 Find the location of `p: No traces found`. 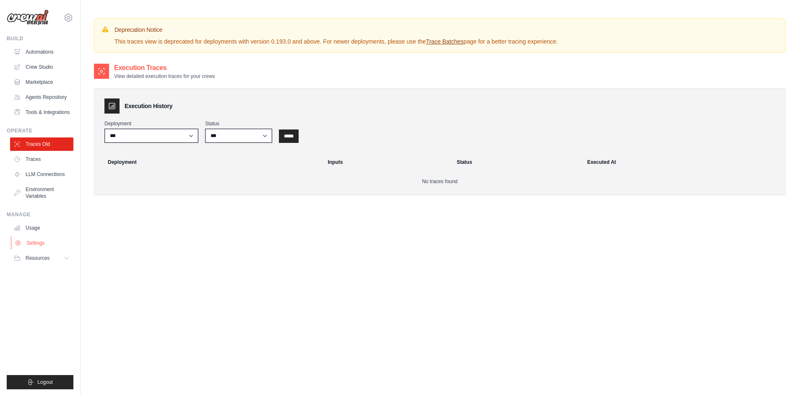

p: No traces found is located at coordinates (439, 182).